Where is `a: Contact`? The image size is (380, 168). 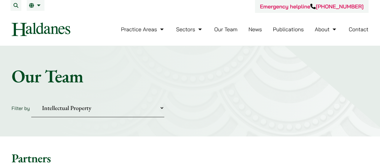 a: Contact is located at coordinates (358, 29).